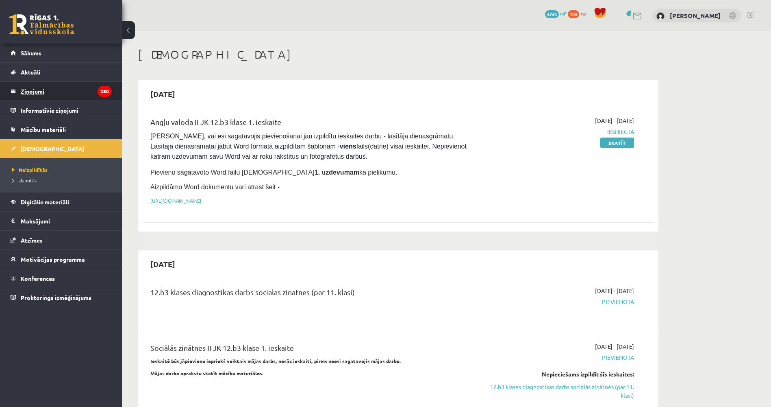 Image resolution: width=771 pixels, height=407 pixels. What do you see at coordinates (61, 72) in the screenshot?
I see `a: Aktuāli` at bounding box center [61, 72].